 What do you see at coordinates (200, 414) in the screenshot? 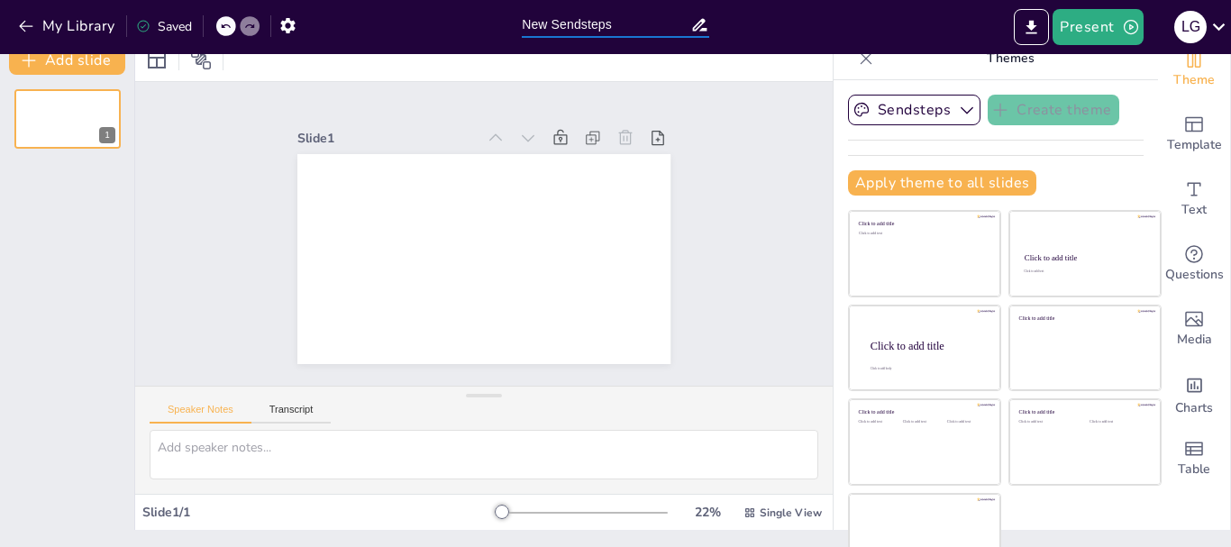
I see `button: Speaker Notes` at bounding box center [200, 414].